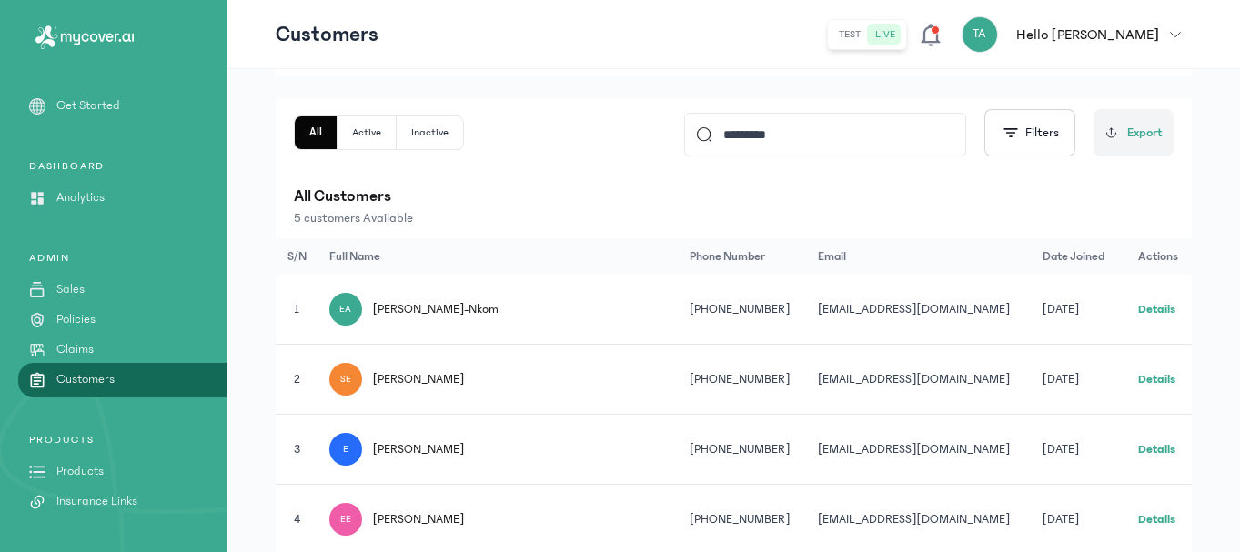 The width and height of the screenshot is (1240, 552). I want to click on button: test, so click(850, 35).